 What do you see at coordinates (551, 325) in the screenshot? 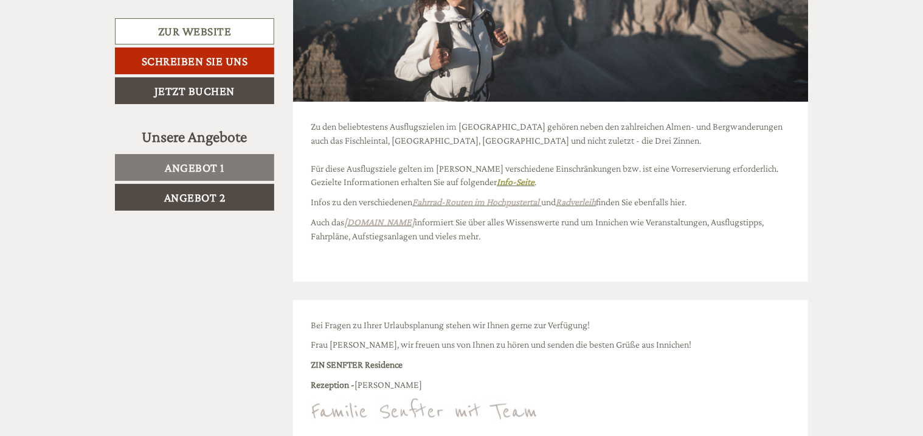
I see `p: Bei Fragen zu Ihrer Urlaubsplanung stehen wir Ihnen gerne zur Verfügung!` at bounding box center [551, 325].